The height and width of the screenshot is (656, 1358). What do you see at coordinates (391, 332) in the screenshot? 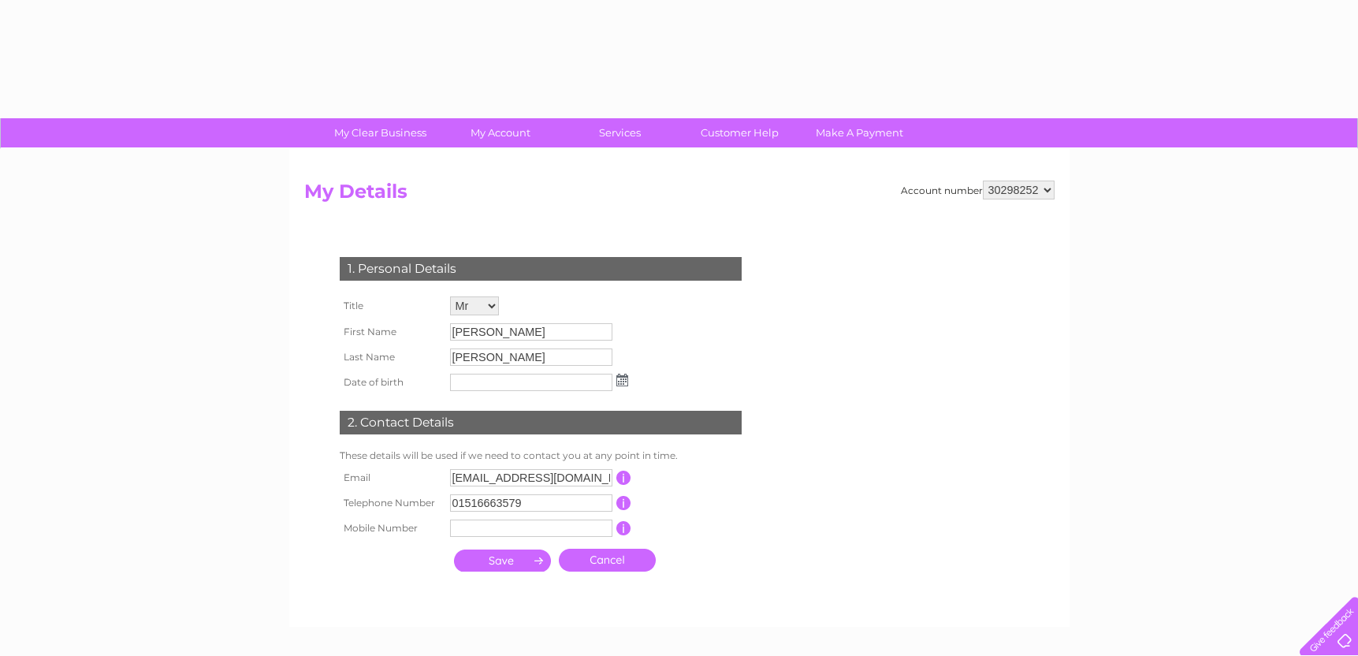
I see `th: First Name` at bounding box center [391, 332].